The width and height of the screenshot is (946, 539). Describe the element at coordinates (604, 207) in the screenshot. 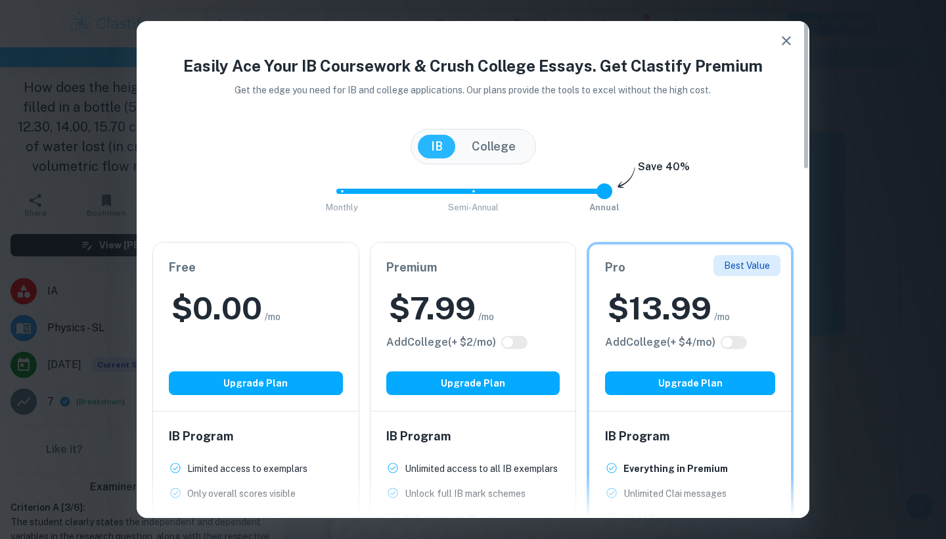

I see `span: Annual` at that location.